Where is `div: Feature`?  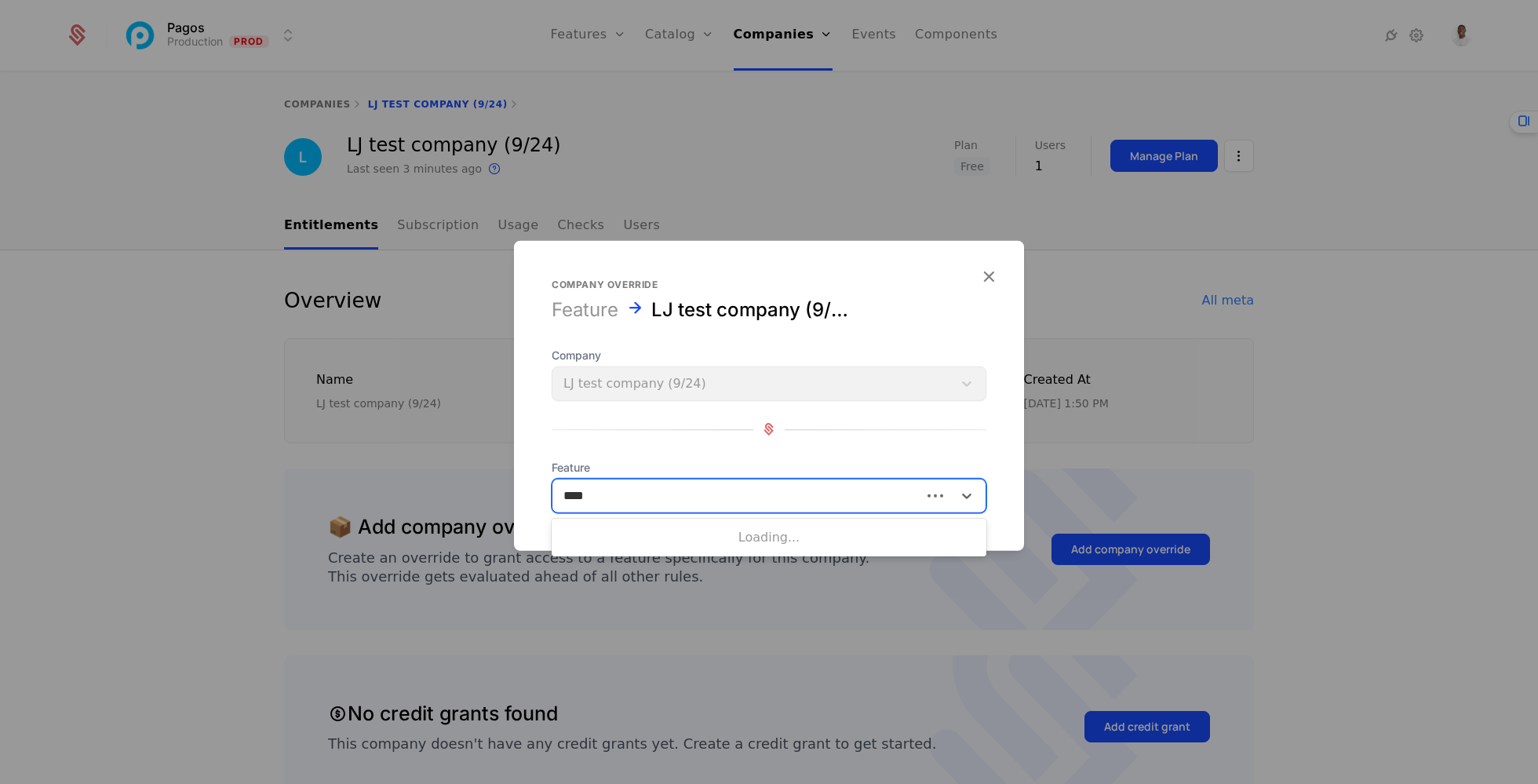 div: Feature is located at coordinates (584, 309).